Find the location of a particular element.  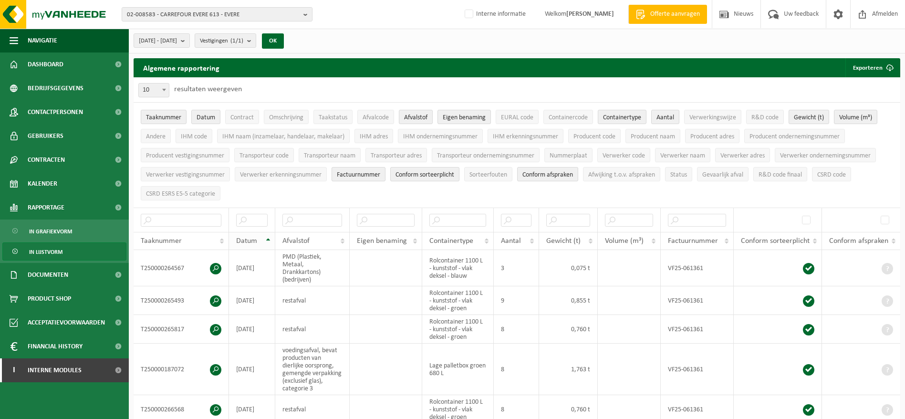

span: Offerte aanvragen is located at coordinates (675, 14).